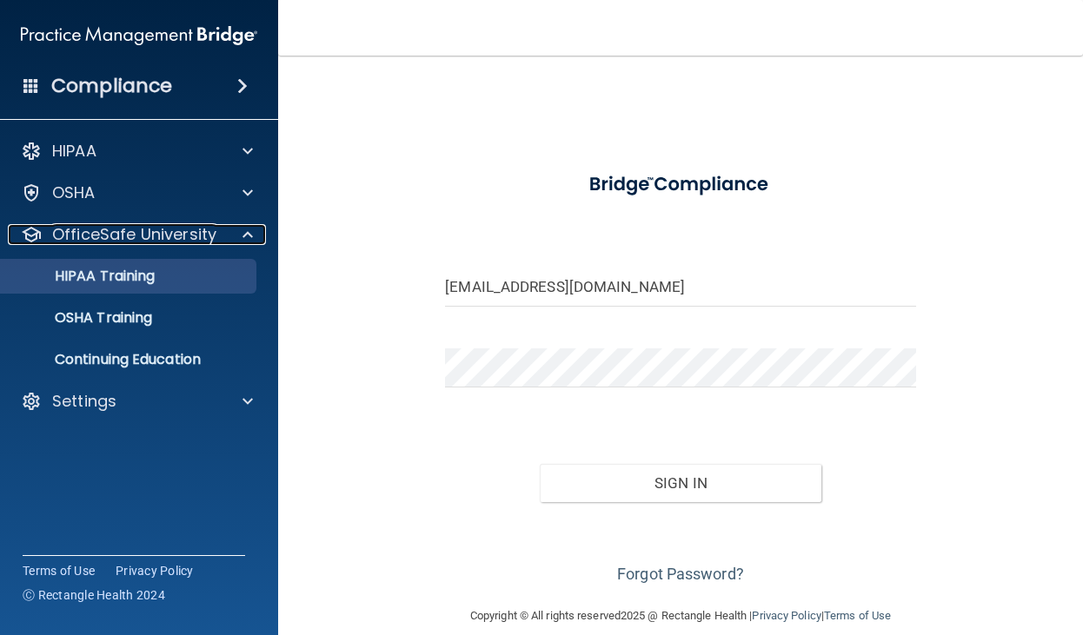  I want to click on input: Email, so click(680, 287).